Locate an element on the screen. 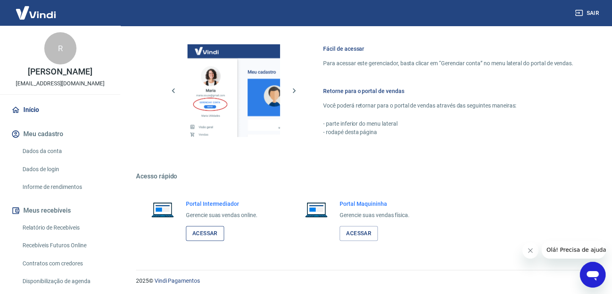  button: Meus recebíveis is located at coordinates (60, 210).